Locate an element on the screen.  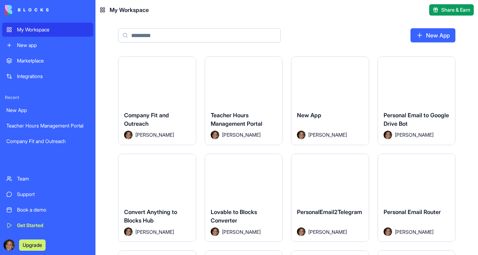
span: Personal Email to Google Drive Bot is located at coordinates (416, 119).